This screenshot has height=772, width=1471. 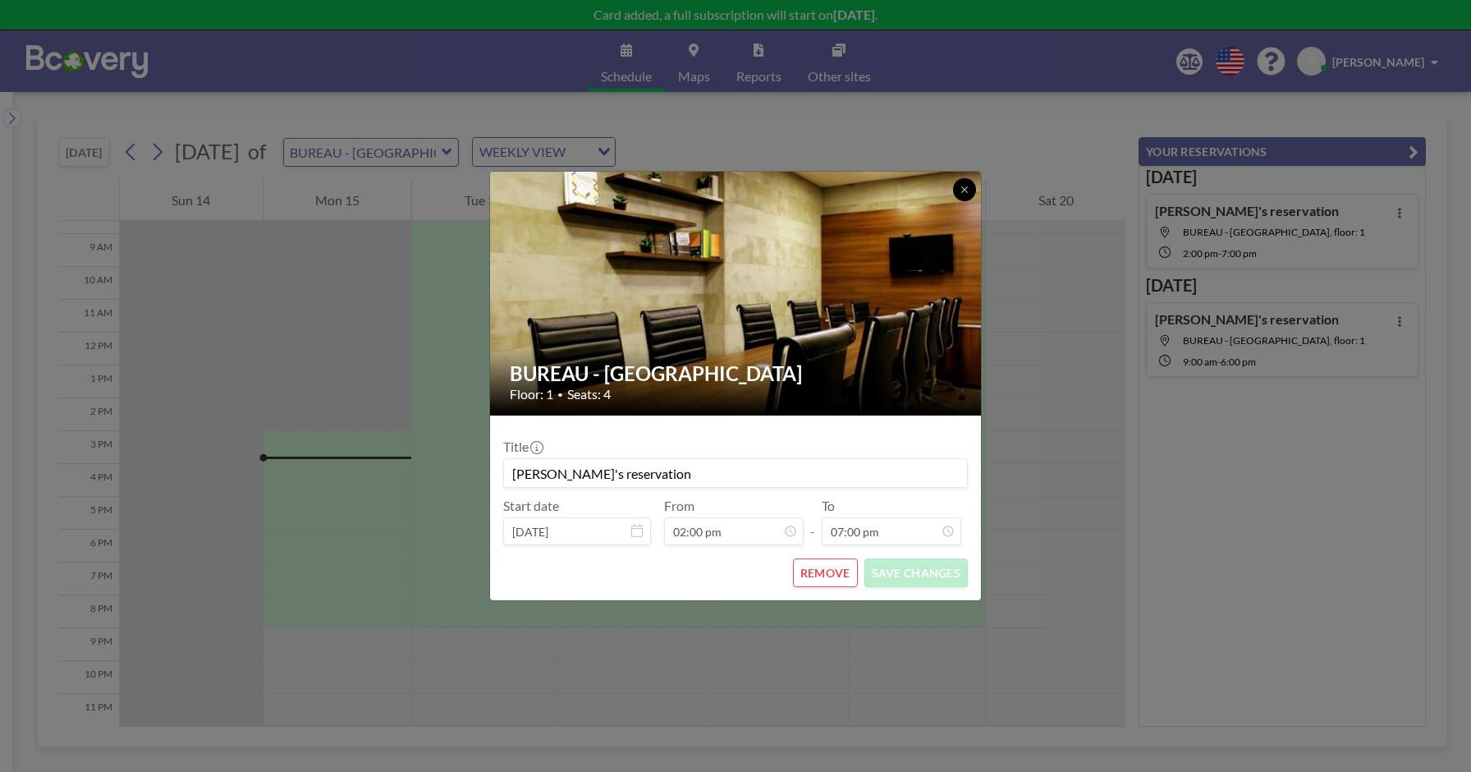 I want to click on label: From, so click(x=679, y=506).